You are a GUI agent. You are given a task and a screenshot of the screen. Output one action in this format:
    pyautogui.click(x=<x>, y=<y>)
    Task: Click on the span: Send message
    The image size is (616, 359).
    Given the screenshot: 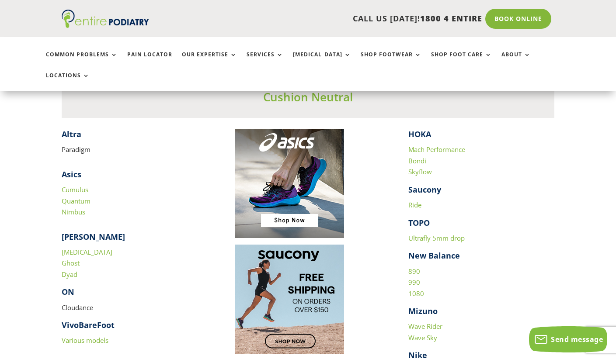 What is the action you would take?
    pyautogui.click(x=576, y=340)
    